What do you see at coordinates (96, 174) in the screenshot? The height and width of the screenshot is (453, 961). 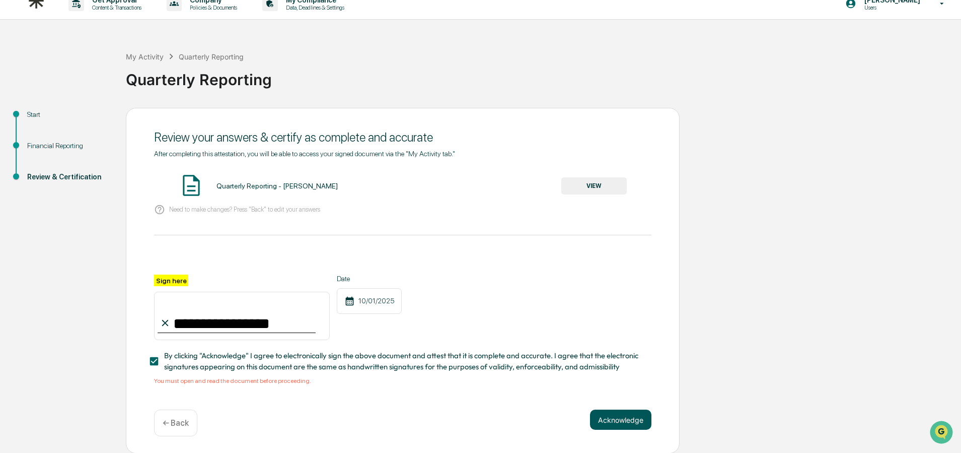 I see `a: Powered byPylon` at bounding box center [96, 174].